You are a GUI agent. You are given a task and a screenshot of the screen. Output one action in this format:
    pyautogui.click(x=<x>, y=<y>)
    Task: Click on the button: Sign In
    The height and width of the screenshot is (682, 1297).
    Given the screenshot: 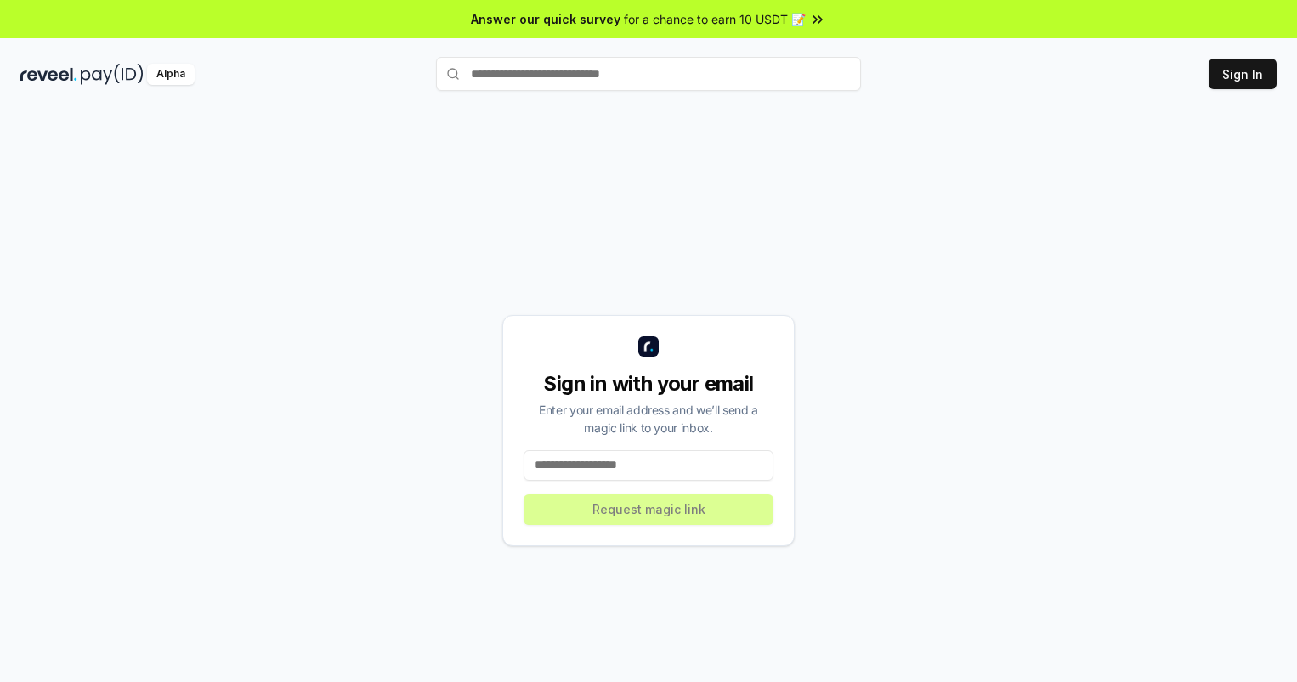 What is the action you would take?
    pyautogui.click(x=1243, y=74)
    